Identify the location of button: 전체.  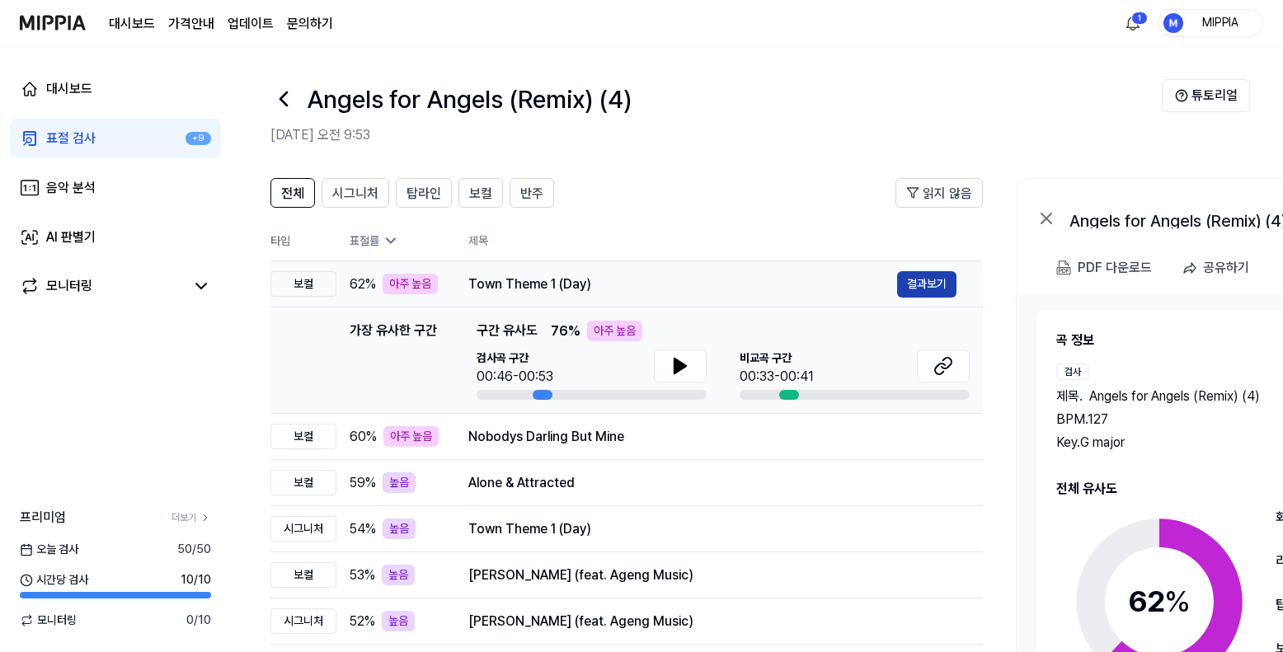
(293, 193).